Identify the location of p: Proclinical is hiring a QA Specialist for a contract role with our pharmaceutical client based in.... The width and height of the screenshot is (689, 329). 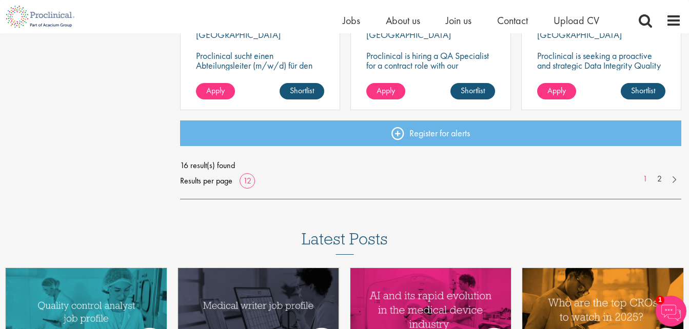
(430, 70).